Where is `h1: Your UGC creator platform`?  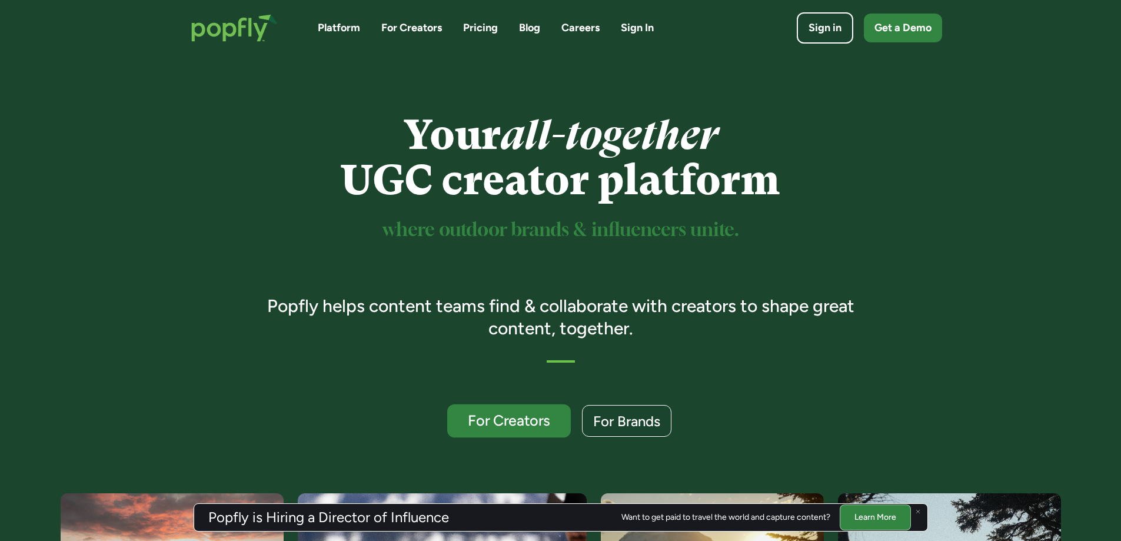 h1: Your UGC creator platform is located at coordinates (560, 158).